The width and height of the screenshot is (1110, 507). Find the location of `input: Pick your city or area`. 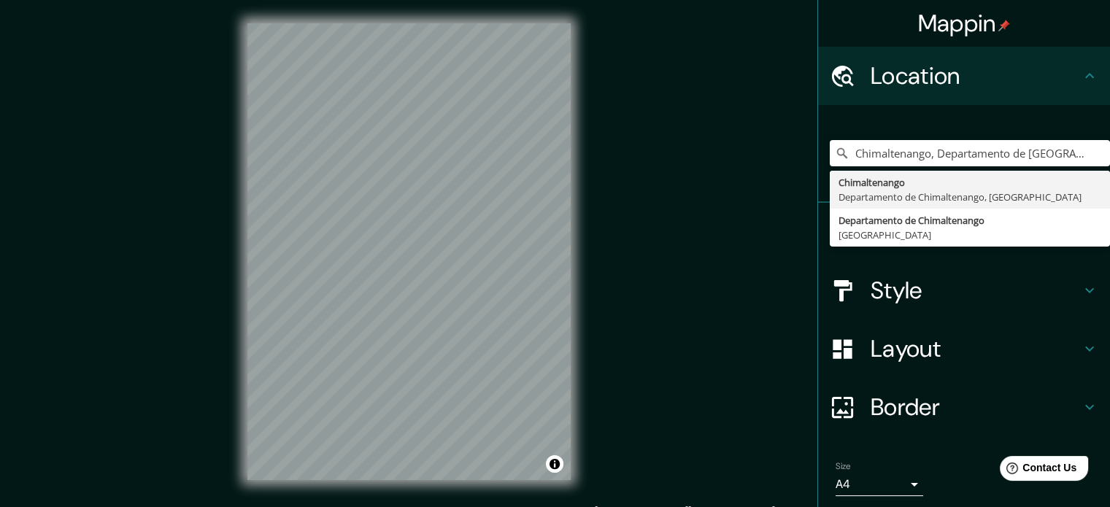

input: Pick your city or area is located at coordinates (970, 153).